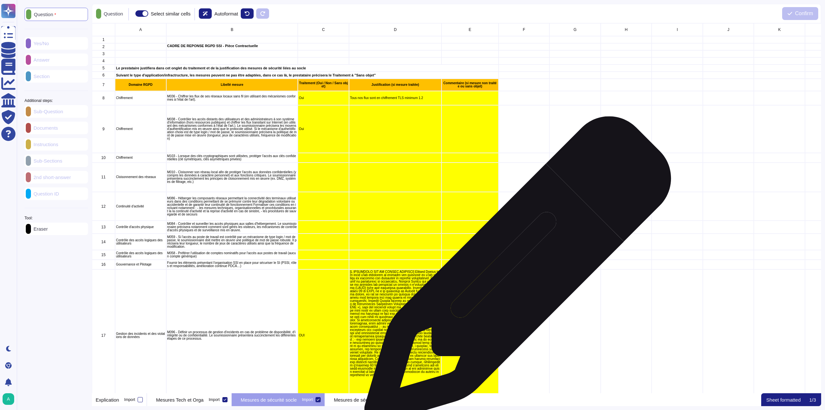  Describe the element at coordinates (307, 68) in the screenshot. I see `p: Le prestataire justifiera dans cet onglet du traitement et de la justification des mesures de séc...` at that location.